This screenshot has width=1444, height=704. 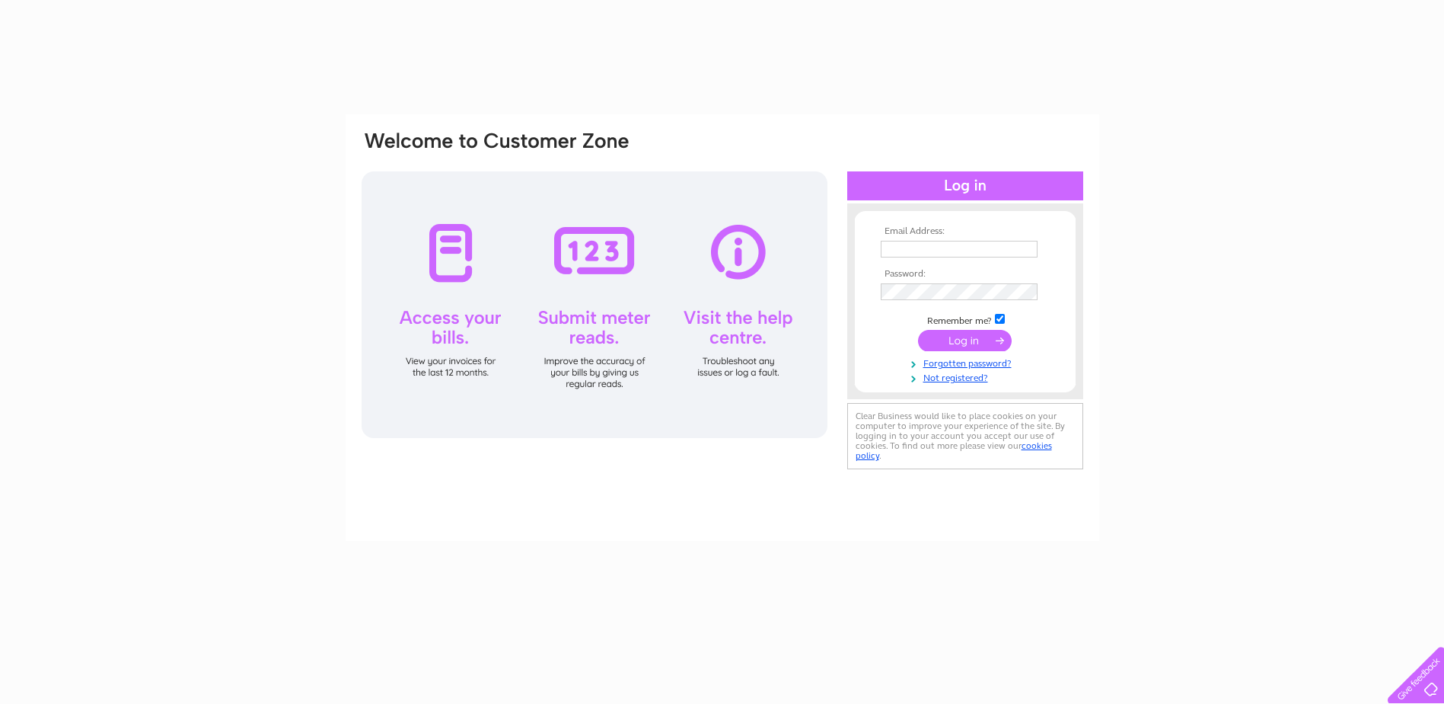 I want to click on a: Forgotten password?, so click(x=967, y=362).